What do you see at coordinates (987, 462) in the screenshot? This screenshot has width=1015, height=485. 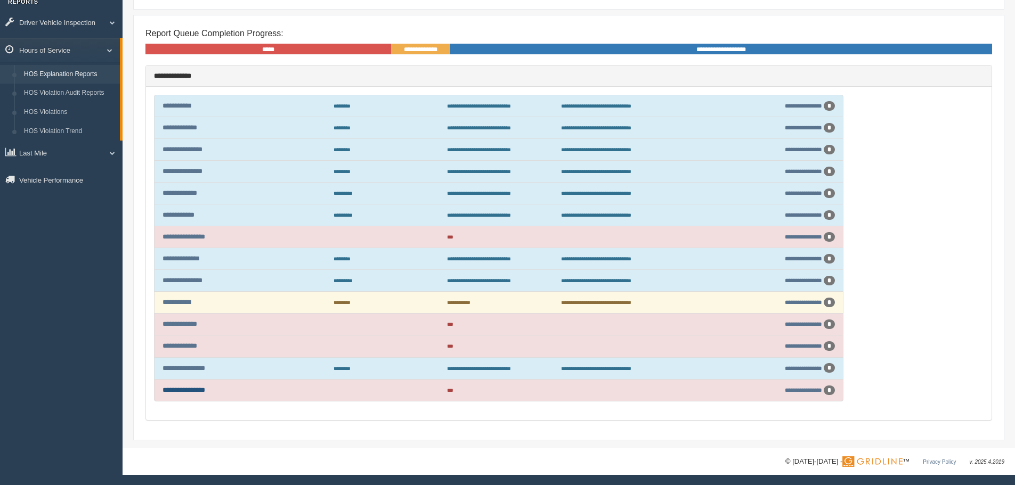 I see `span: v. 2025.4.2019` at bounding box center [987, 462].